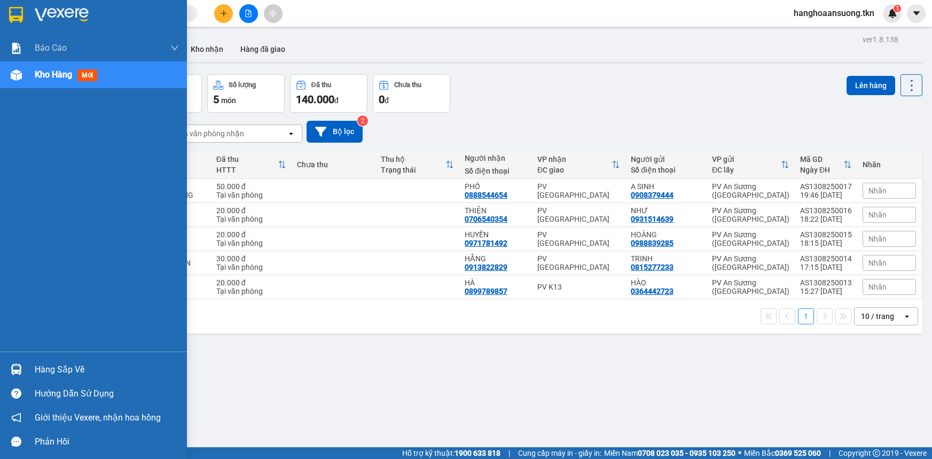 This screenshot has height=459, width=932. Describe the element at coordinates (916, 13) in the screenshot. I see `button: caret-down` at that location.